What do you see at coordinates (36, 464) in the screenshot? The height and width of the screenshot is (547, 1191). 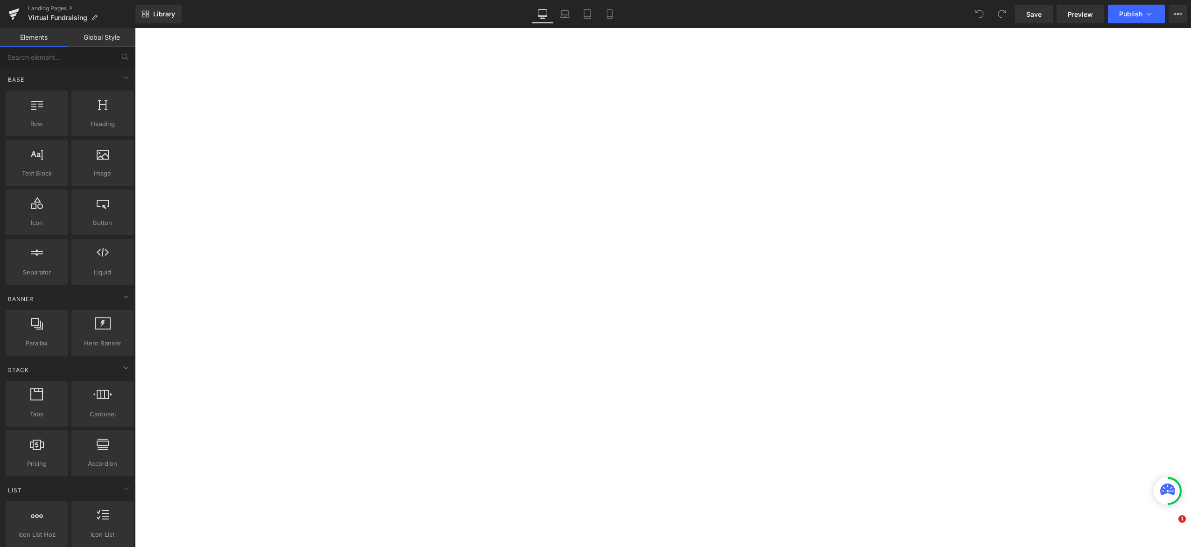 I see `span: Pricing` at bounding box center [36, 464].